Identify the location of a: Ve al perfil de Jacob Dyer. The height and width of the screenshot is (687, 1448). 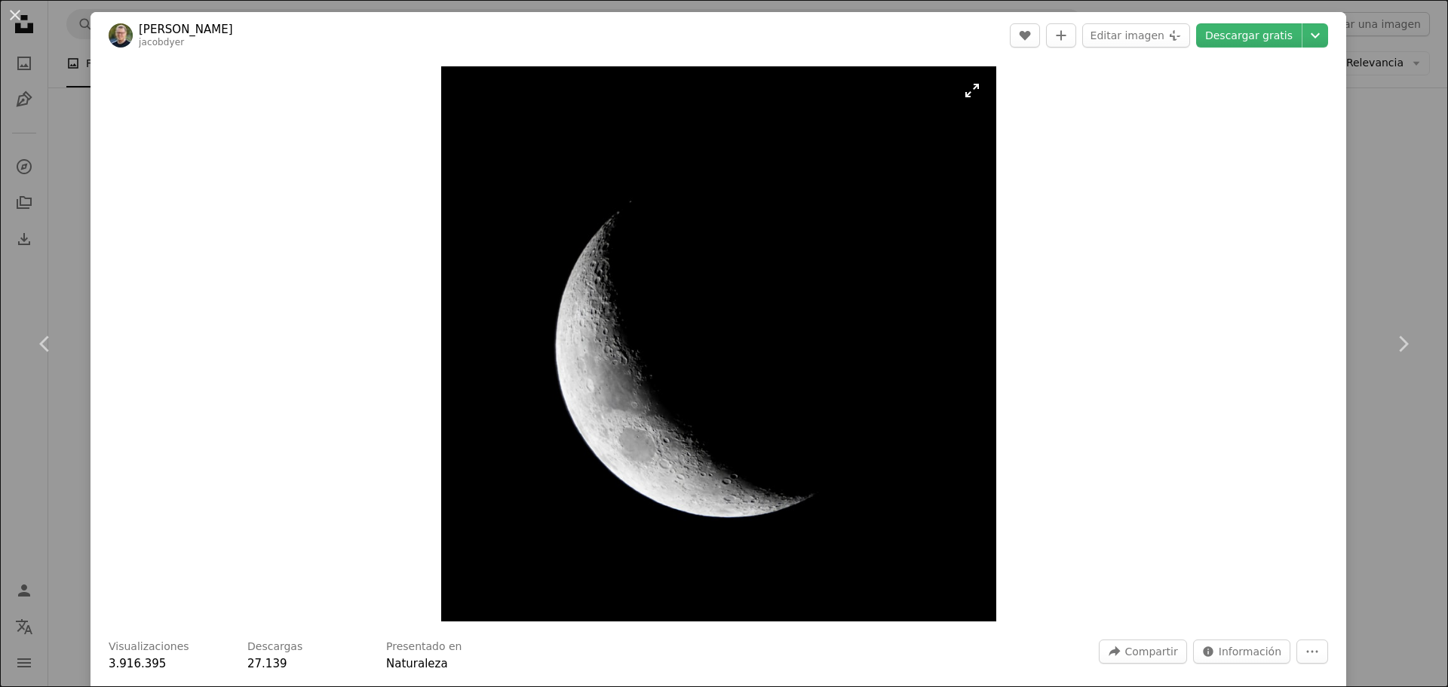
(121, 35).